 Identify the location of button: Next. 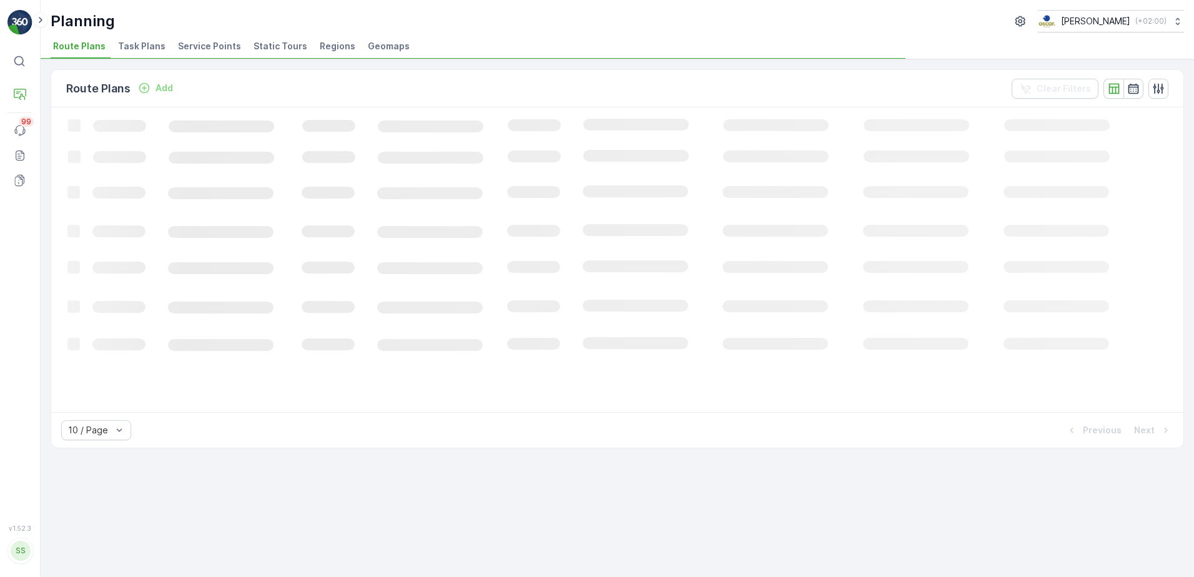
(1153, 430).